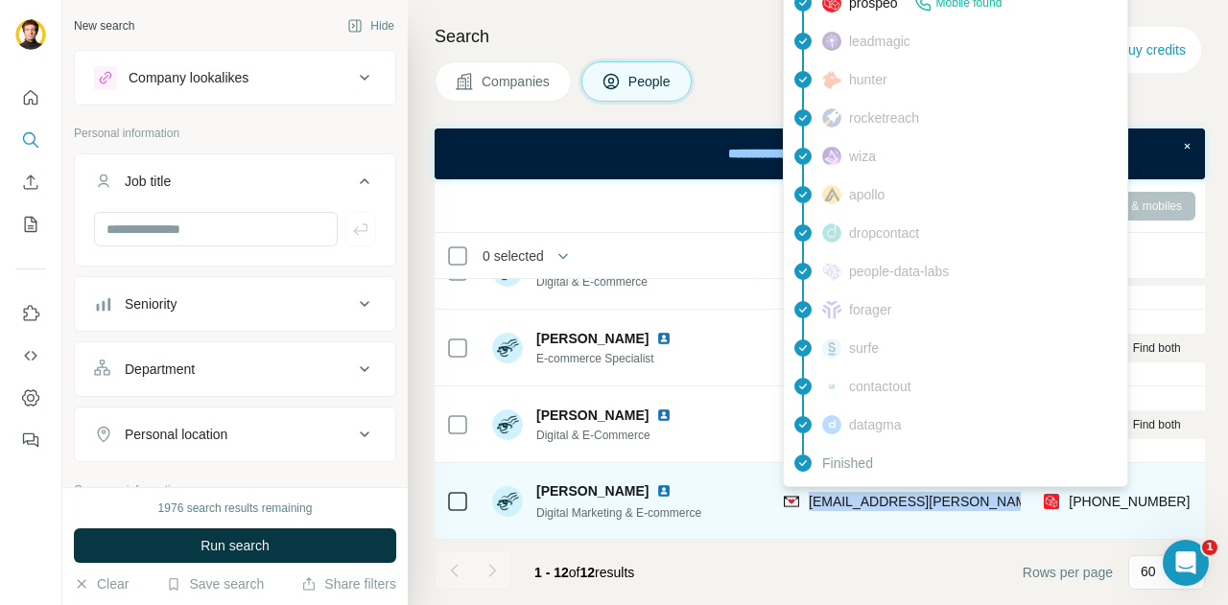  What do you see at coordinates (607, 359) in the screenshot?
I see `span: E-commerce Specialist` at bounding box center [607, 359].